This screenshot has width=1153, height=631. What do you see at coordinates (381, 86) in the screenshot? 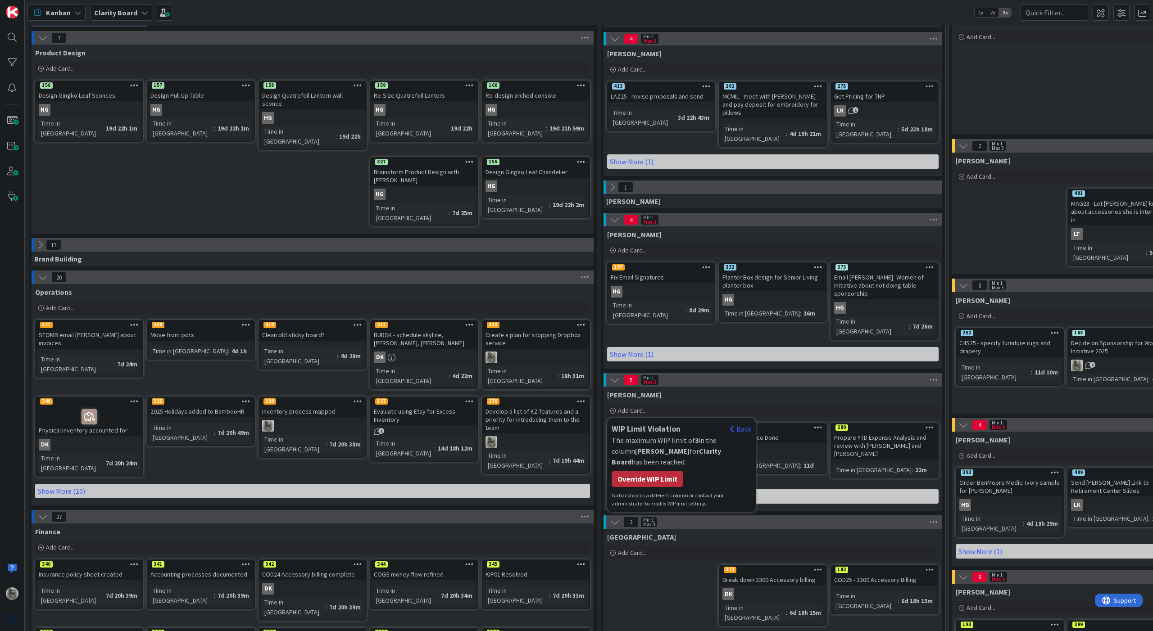
I see `div: 159` at bounding box center [381, 86].